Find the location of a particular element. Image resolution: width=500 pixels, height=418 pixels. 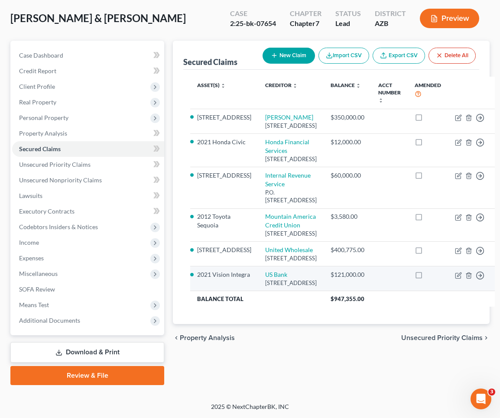

span: Client Profile is located at coordinates (37, 86).